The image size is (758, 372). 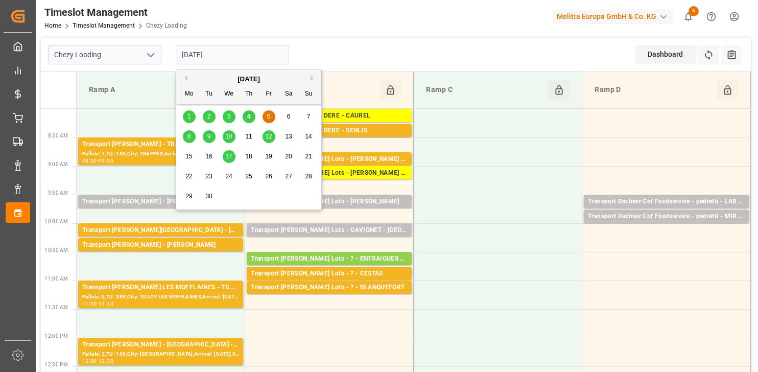 What do you see at coordinates (89, 303) in the screenshot?
I see `div: 11:00` at bounding box center [89, 303].